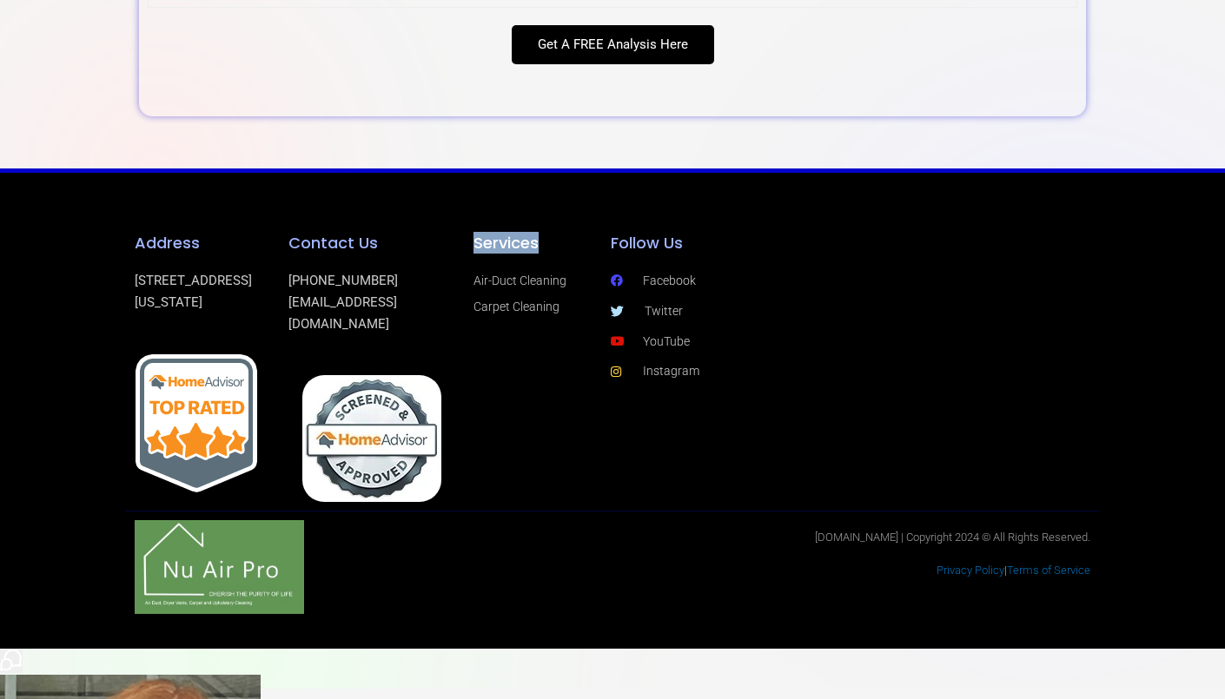 The height and width of the screenshot is (699, 1225). What do you see at coordinates (612, 44) in the screenshot?
I see `a: Get A FREE Analysis Here` at bounding box center [612, 44].